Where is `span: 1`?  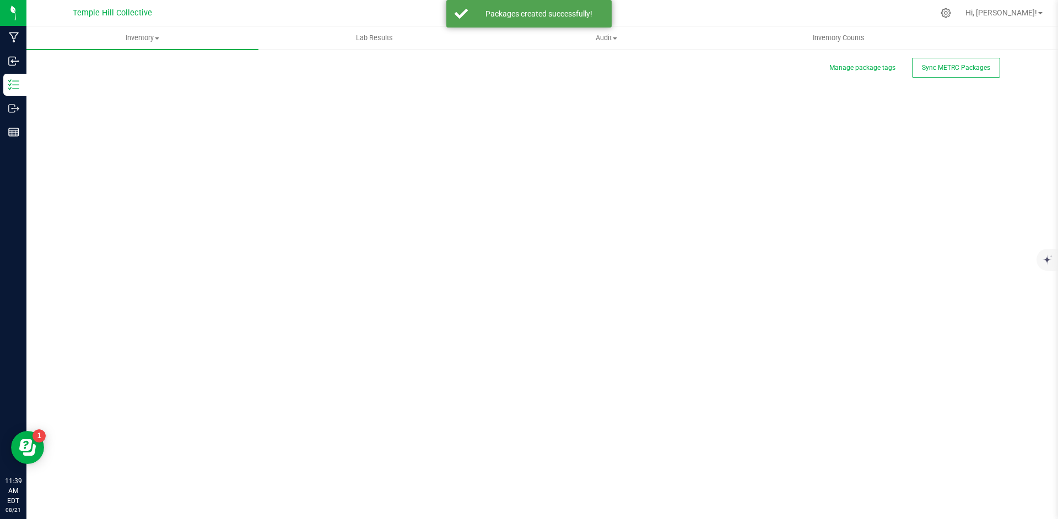 span: 1 is located at coordinates (7, 6).